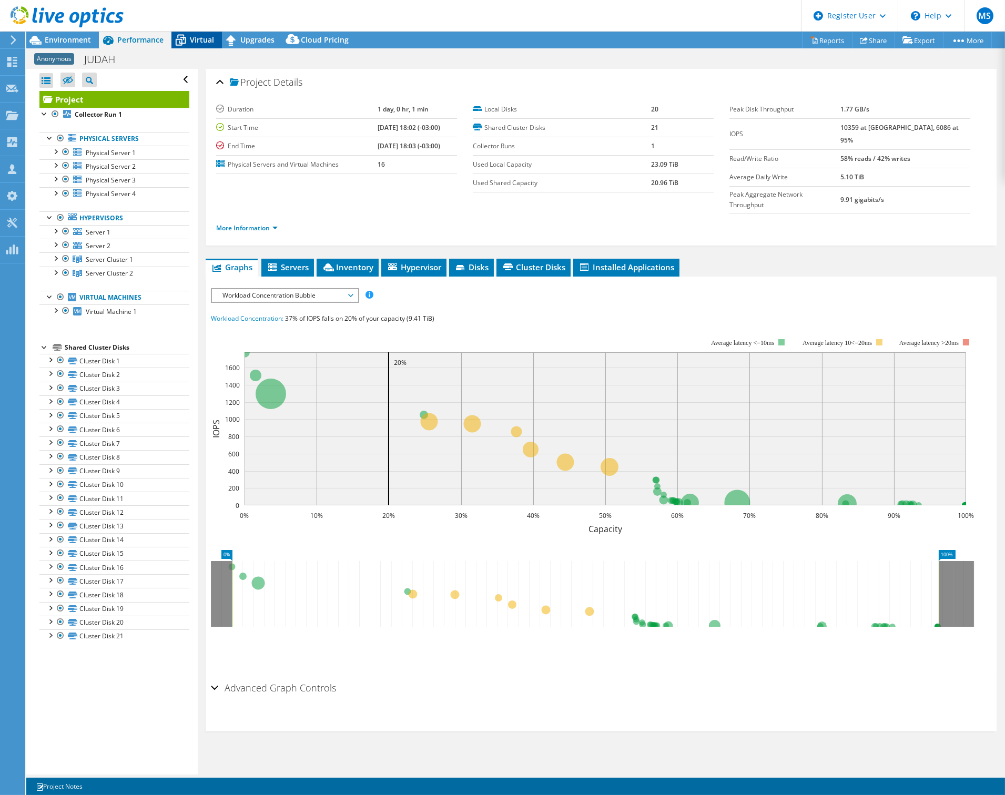  What do you see at coordinates (403, 109) in the screenshot?
I see `b: 1 day, 0 hr, 1 min` at bounding box center [403, 109].